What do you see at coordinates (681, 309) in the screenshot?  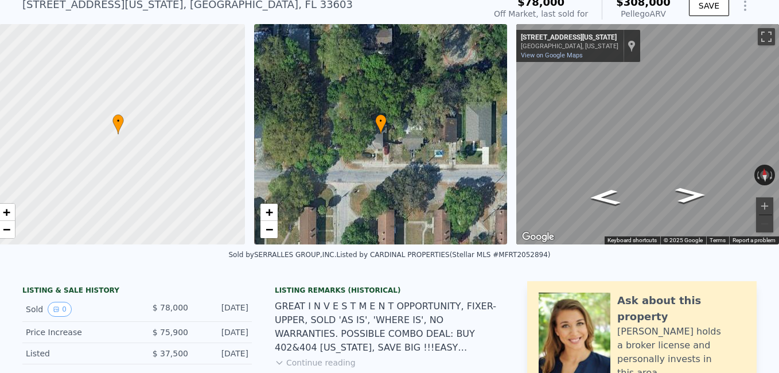 I see `div: Ask about this property` at bounding box center [681, 309].